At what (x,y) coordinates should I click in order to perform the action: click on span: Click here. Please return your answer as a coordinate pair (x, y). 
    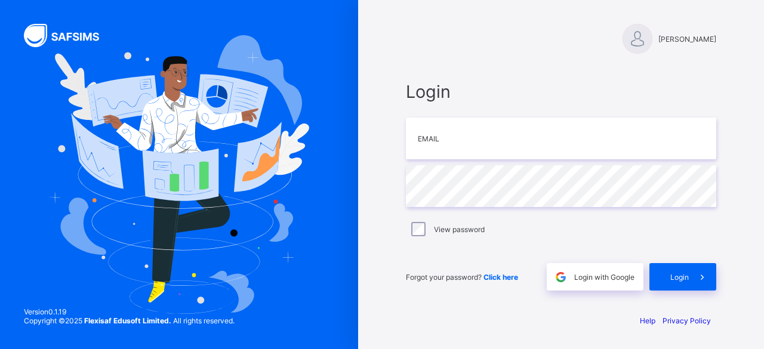
    Looking at the image, I should click on (501, 277).